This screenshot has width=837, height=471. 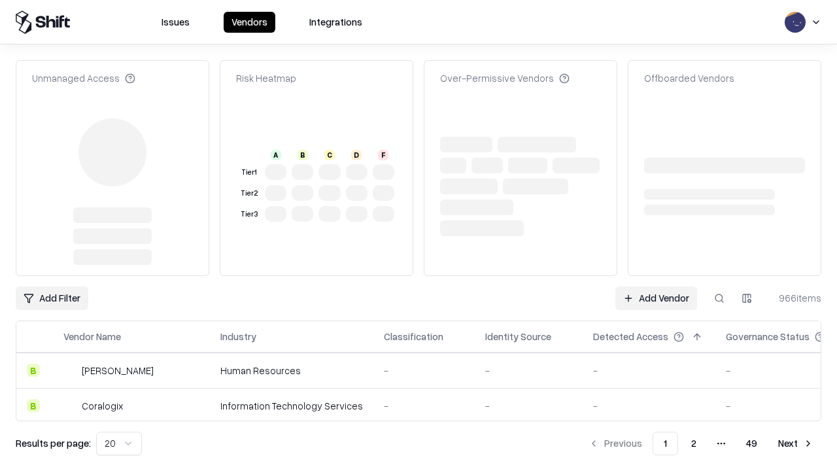 What do you see at coordinates (795, 443) in the screenshot?
I see `button: Next` at bounding box center [795, 443].